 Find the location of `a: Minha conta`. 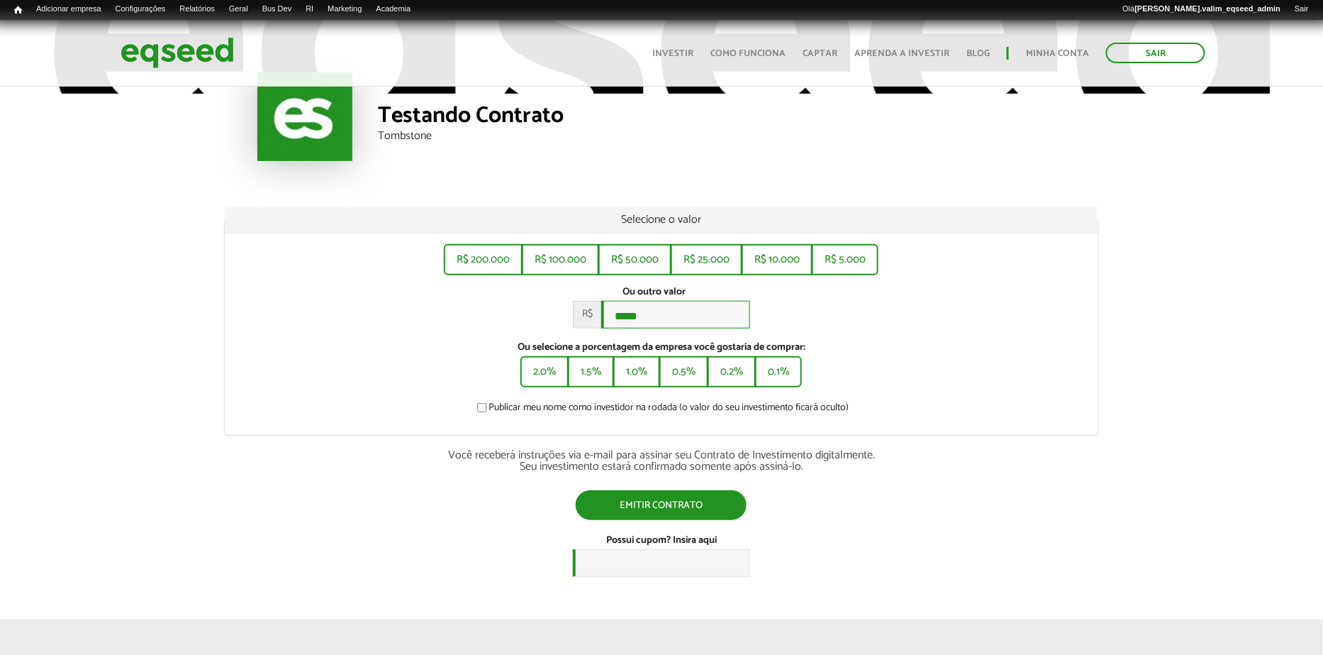

a: Minha conta is located at coordinates (1057, 53).